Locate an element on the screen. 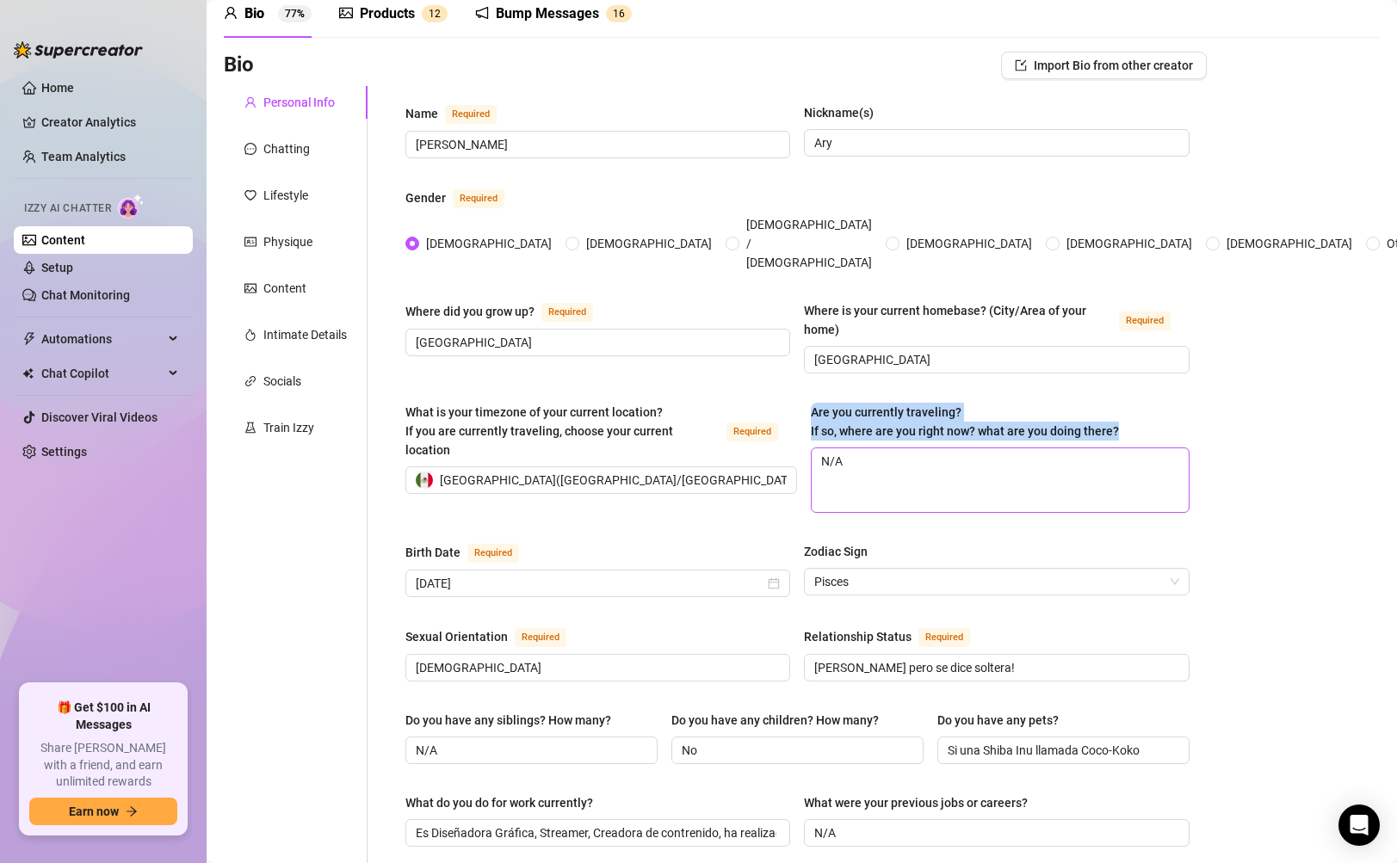 Image resolution: width=1397 pixels, height=863 pixels. label: Relationship Status is located at coordinates (896, 637).